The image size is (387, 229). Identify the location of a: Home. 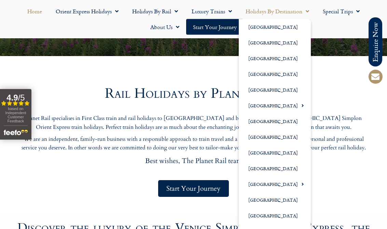
(35, 11).